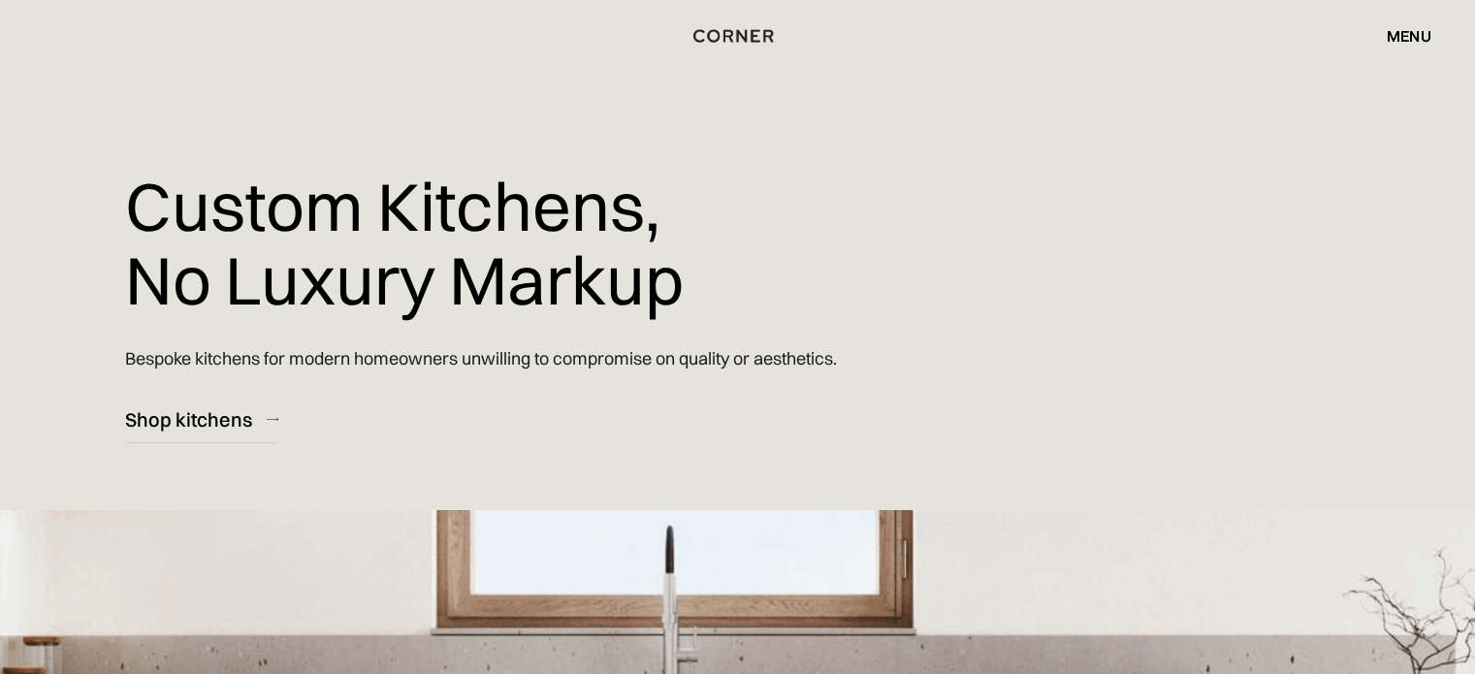  I want to click on a: home, so click(737, 36).